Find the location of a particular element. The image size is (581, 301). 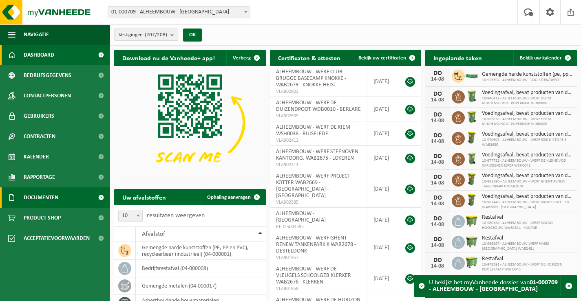

span: ALHEEMBOUW - WERF DE VLEUGELS SCHOOLGEB KLERKER WAB2676 - KLERKEN is located at coordinates (313, 275).